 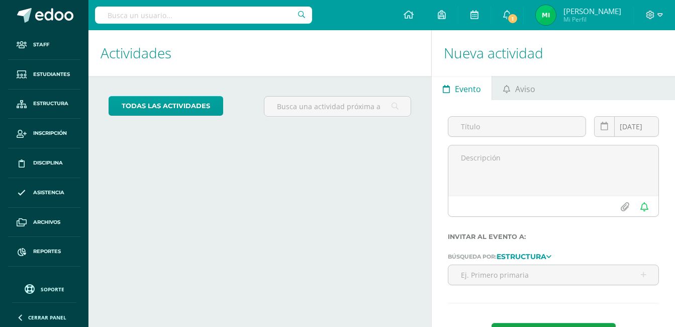 I want to click on span: Estudiantes, so click(x=51, y=74).